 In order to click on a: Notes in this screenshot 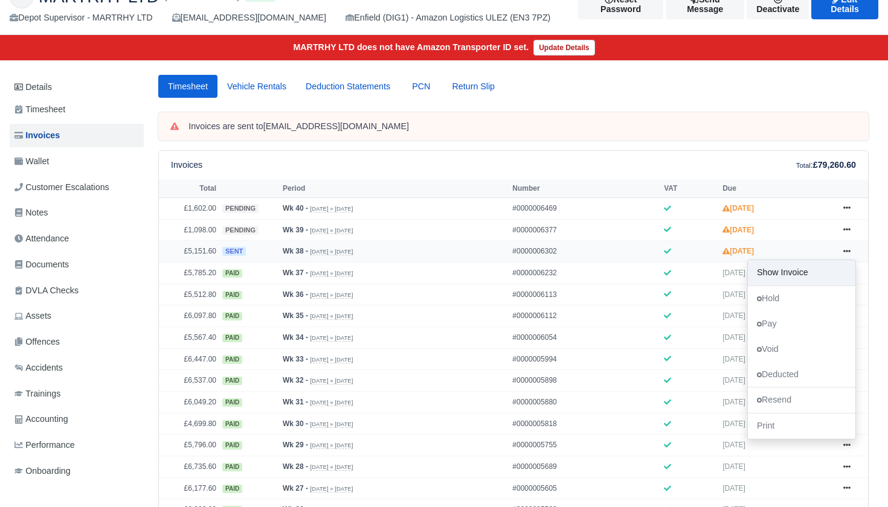, I will do `click(77, 213)`.